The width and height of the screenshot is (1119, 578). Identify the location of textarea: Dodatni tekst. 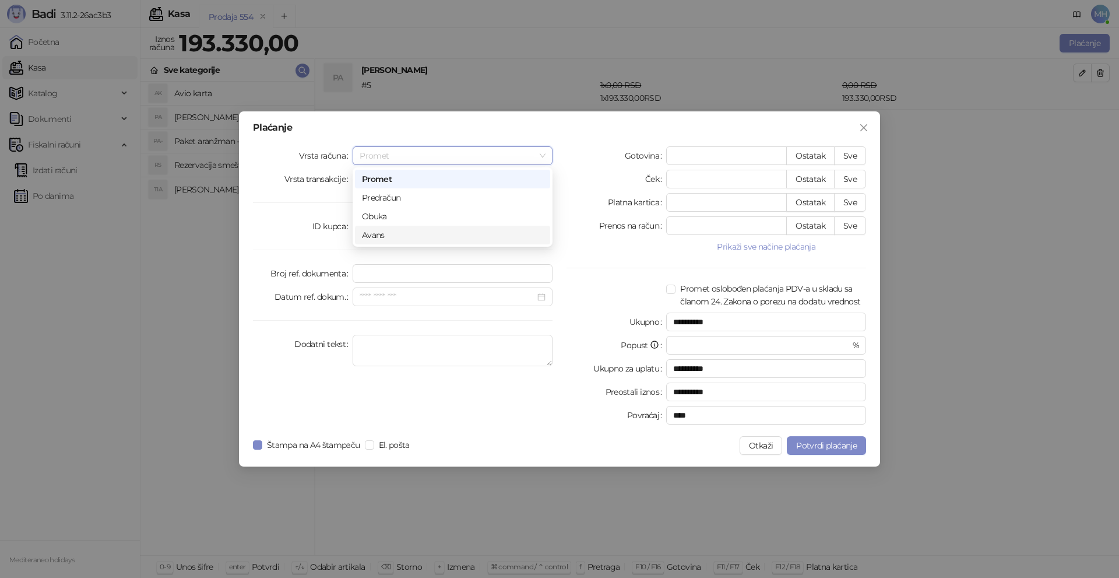
(452, 350).